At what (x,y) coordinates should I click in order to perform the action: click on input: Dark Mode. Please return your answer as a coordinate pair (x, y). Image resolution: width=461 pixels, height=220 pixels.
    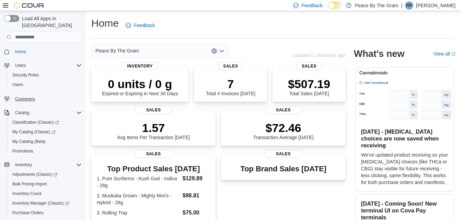
    Looking at the image, I should click on (335, 5).